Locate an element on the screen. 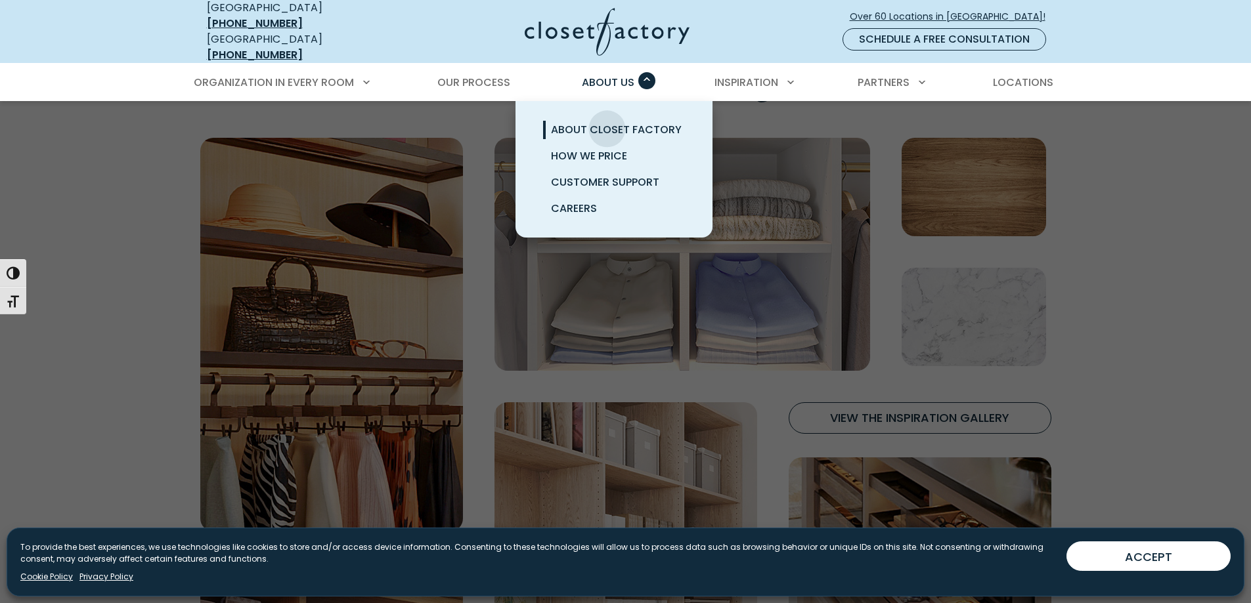  a: Cookie Policy is located at coordinates (47, 577).